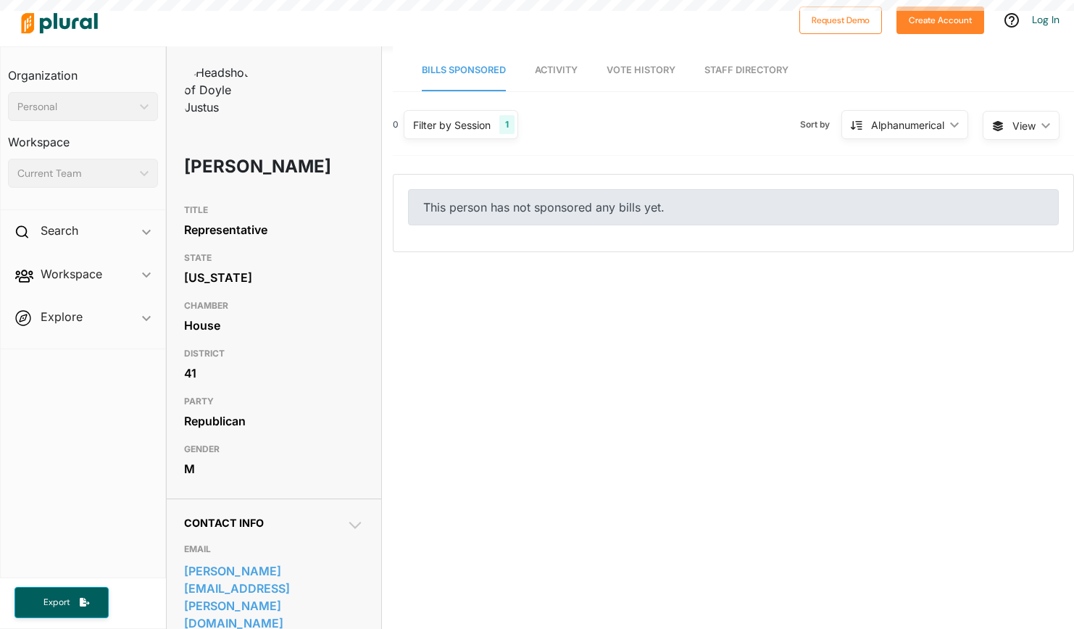  I want to click on div: Filter by Session, so click(452, 125).